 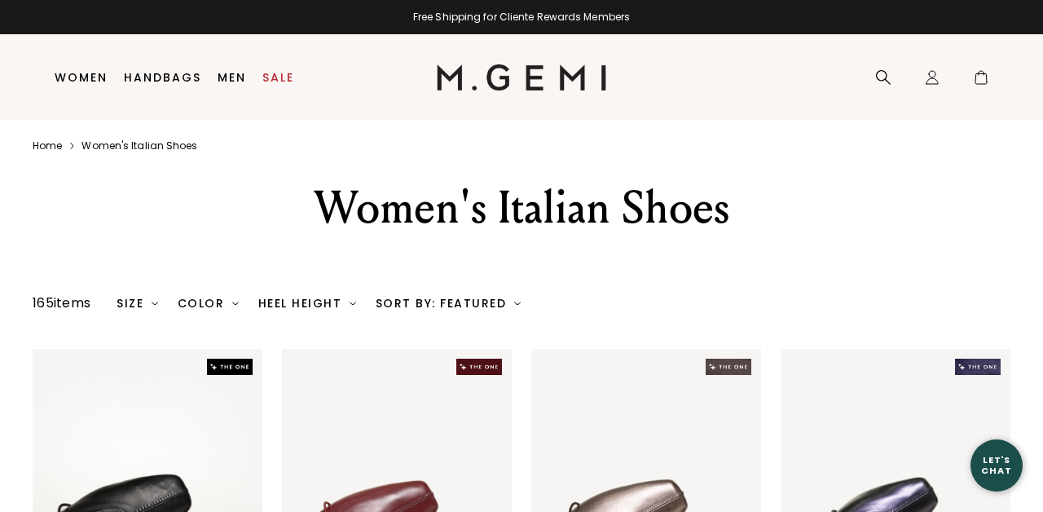 What do you see at coordinates (522, 208) in the screenshot?
I see `div: Women's Italian Shoes` at bounding box center [522, 208].